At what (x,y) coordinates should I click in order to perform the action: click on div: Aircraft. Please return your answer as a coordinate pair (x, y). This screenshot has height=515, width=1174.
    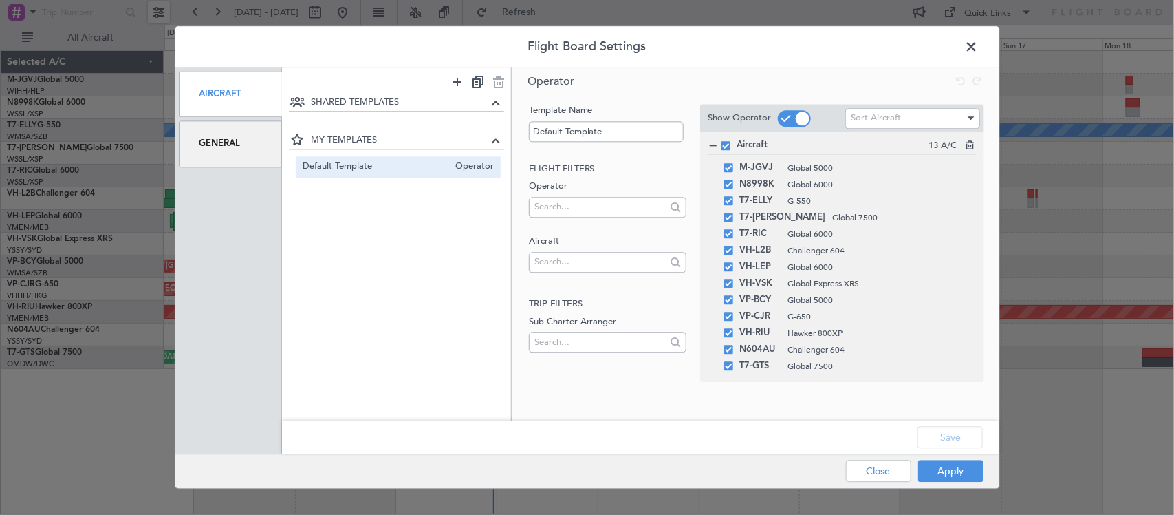
    Looking at the image, I should click on (230, 94).